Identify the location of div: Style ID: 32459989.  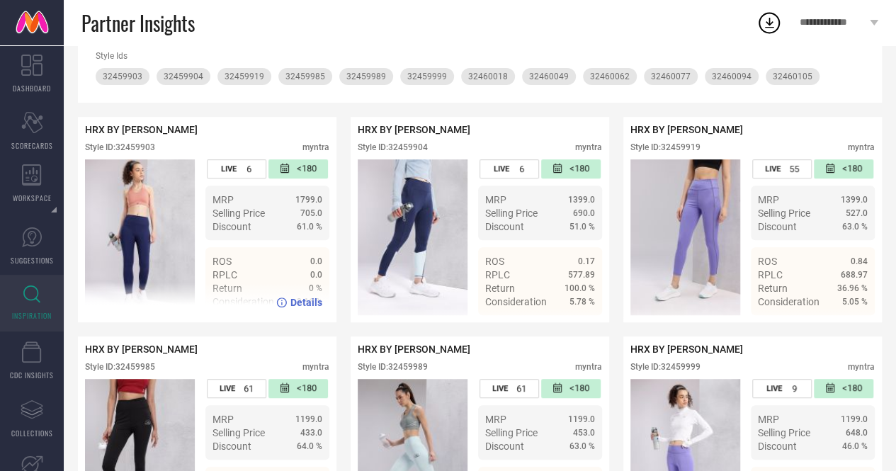
(392, 367).